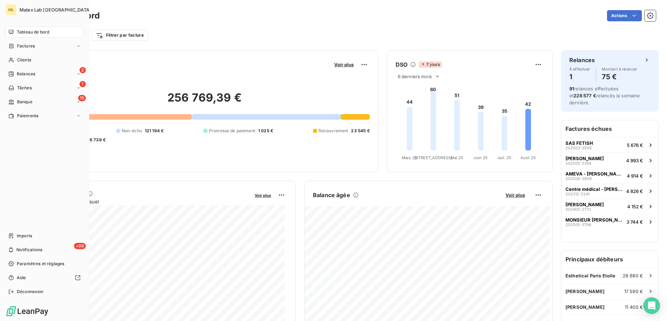 The height and width of the screenshot is (321, 667). I want to click on img: Logo LeanPay, so click(27, 311).